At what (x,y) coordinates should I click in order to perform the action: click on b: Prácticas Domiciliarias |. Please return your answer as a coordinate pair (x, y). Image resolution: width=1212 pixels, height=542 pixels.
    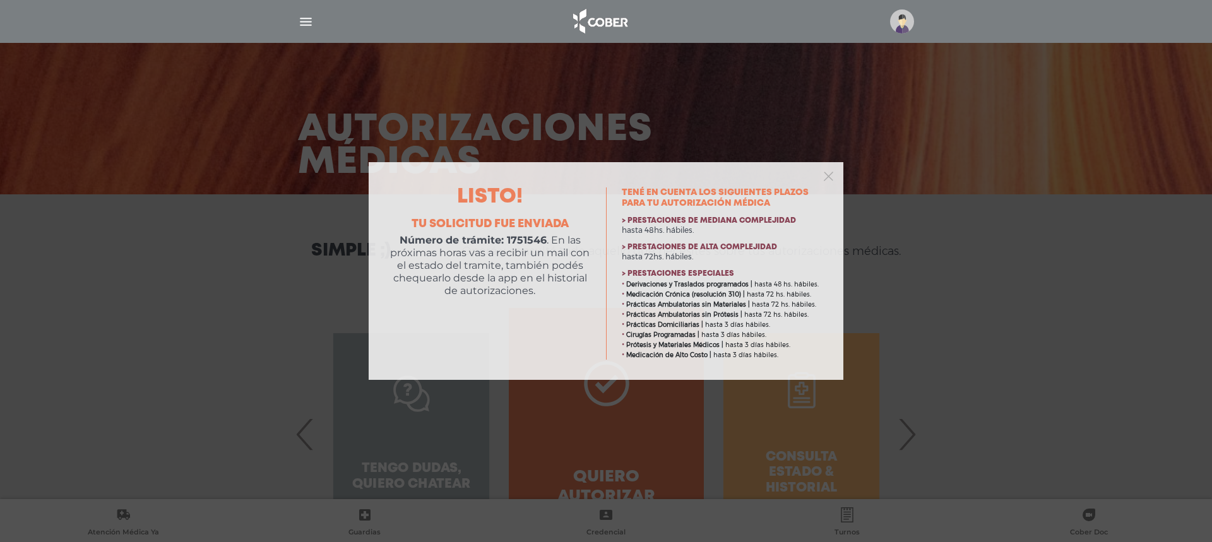
    Looking at the image, I should click on (665, 324).